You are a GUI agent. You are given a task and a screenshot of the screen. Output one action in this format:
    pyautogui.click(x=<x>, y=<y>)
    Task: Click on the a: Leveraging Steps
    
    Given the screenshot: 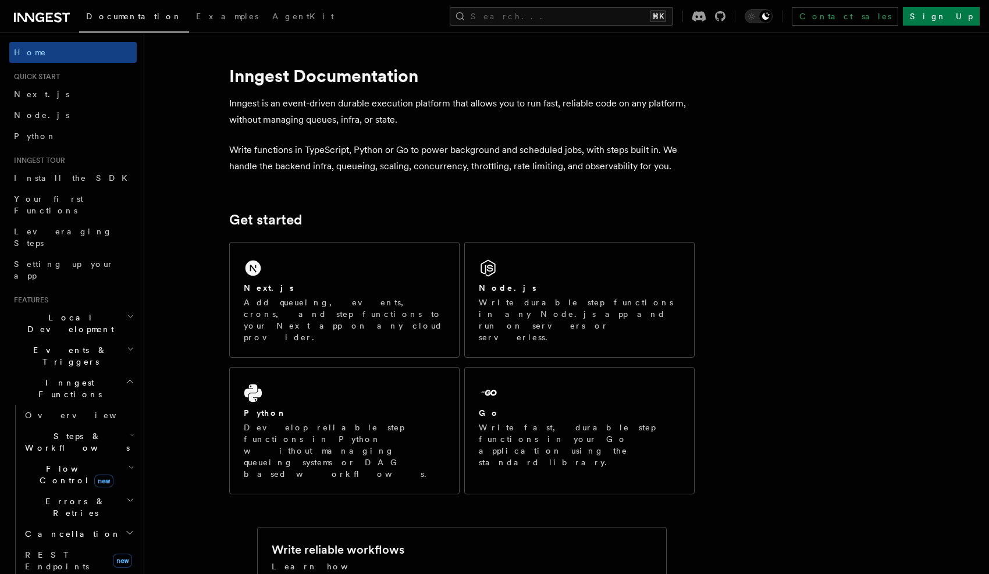 What is the action you would take?
    pyautogui.click(x=73, y=237)
    